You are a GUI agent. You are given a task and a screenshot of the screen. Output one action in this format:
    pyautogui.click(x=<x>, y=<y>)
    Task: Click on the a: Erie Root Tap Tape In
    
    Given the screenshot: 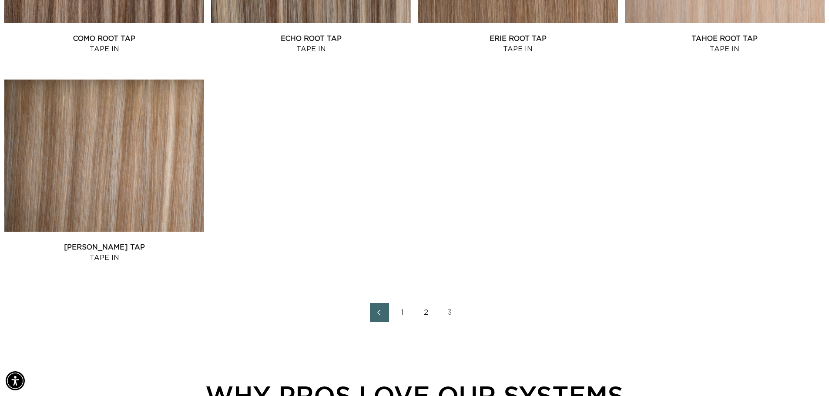 What is the action you would take?
    pyautogui.click(x=518, y=44)
    